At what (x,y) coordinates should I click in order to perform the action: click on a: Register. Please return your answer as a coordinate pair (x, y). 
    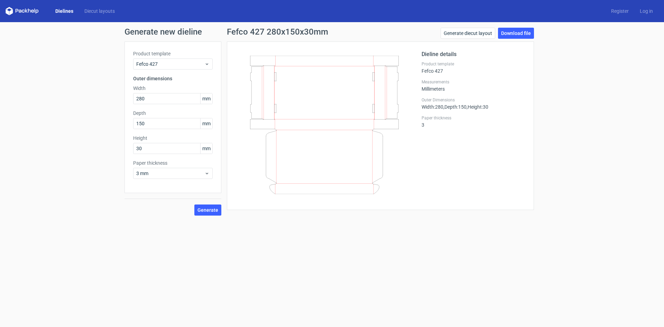
    Looking at the image, I should click on (620, 11).